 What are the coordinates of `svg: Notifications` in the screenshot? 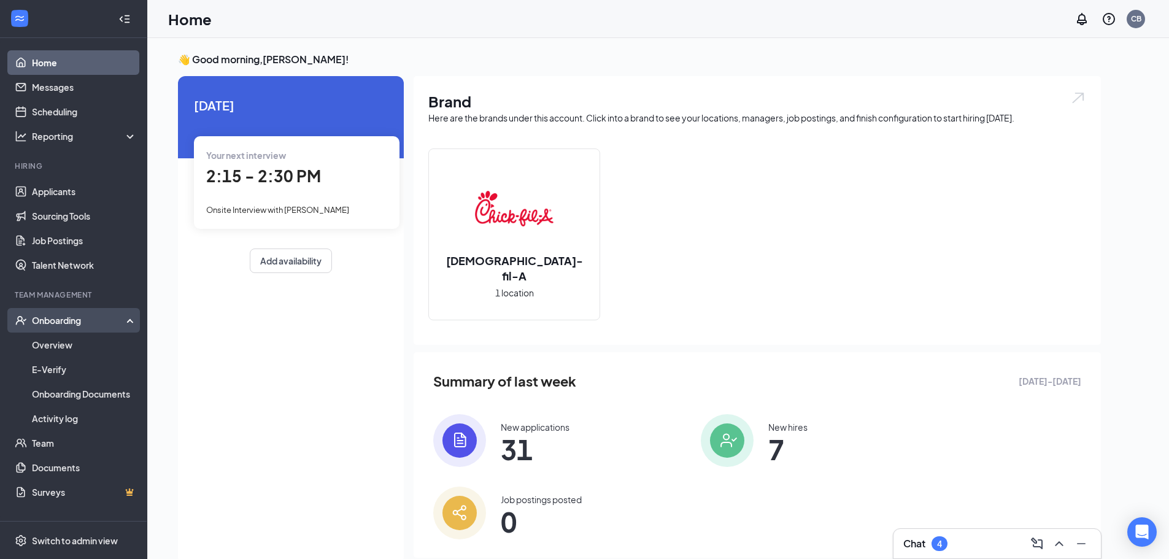 It's located at (1082, 19).